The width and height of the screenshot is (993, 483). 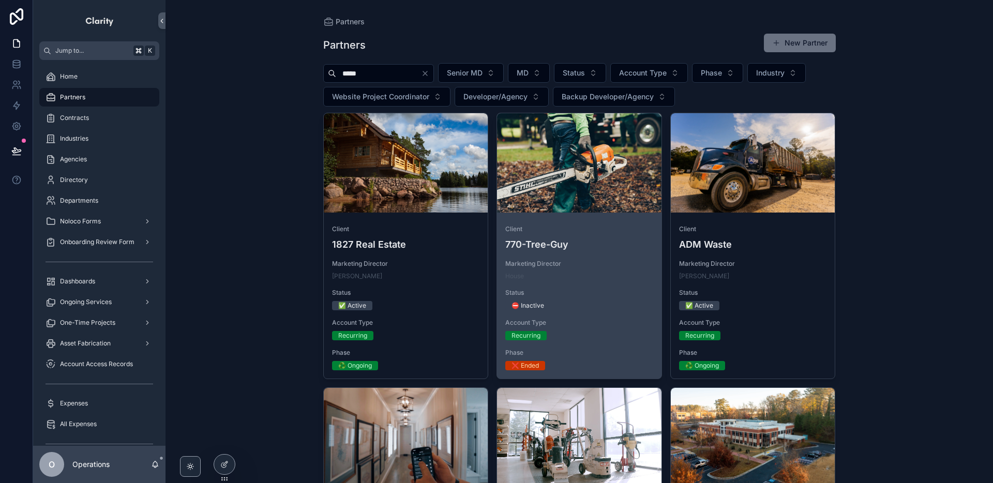 What do you see at coordinates (515, 276) in the screenshot?
I see `a: House` at bounding box center [515, 276].